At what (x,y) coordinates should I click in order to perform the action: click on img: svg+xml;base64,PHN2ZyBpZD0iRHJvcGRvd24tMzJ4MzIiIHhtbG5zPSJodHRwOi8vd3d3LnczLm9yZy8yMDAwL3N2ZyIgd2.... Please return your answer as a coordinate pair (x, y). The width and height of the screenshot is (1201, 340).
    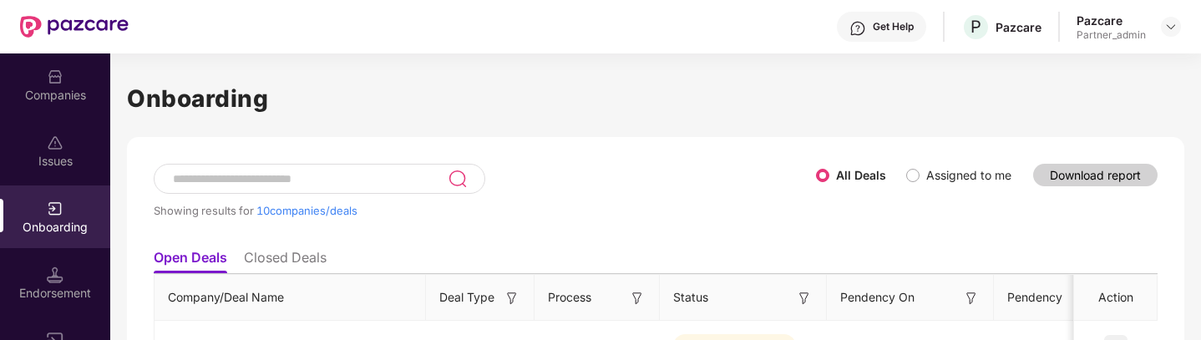
    Looking at the image, I should click on (1171, 27).